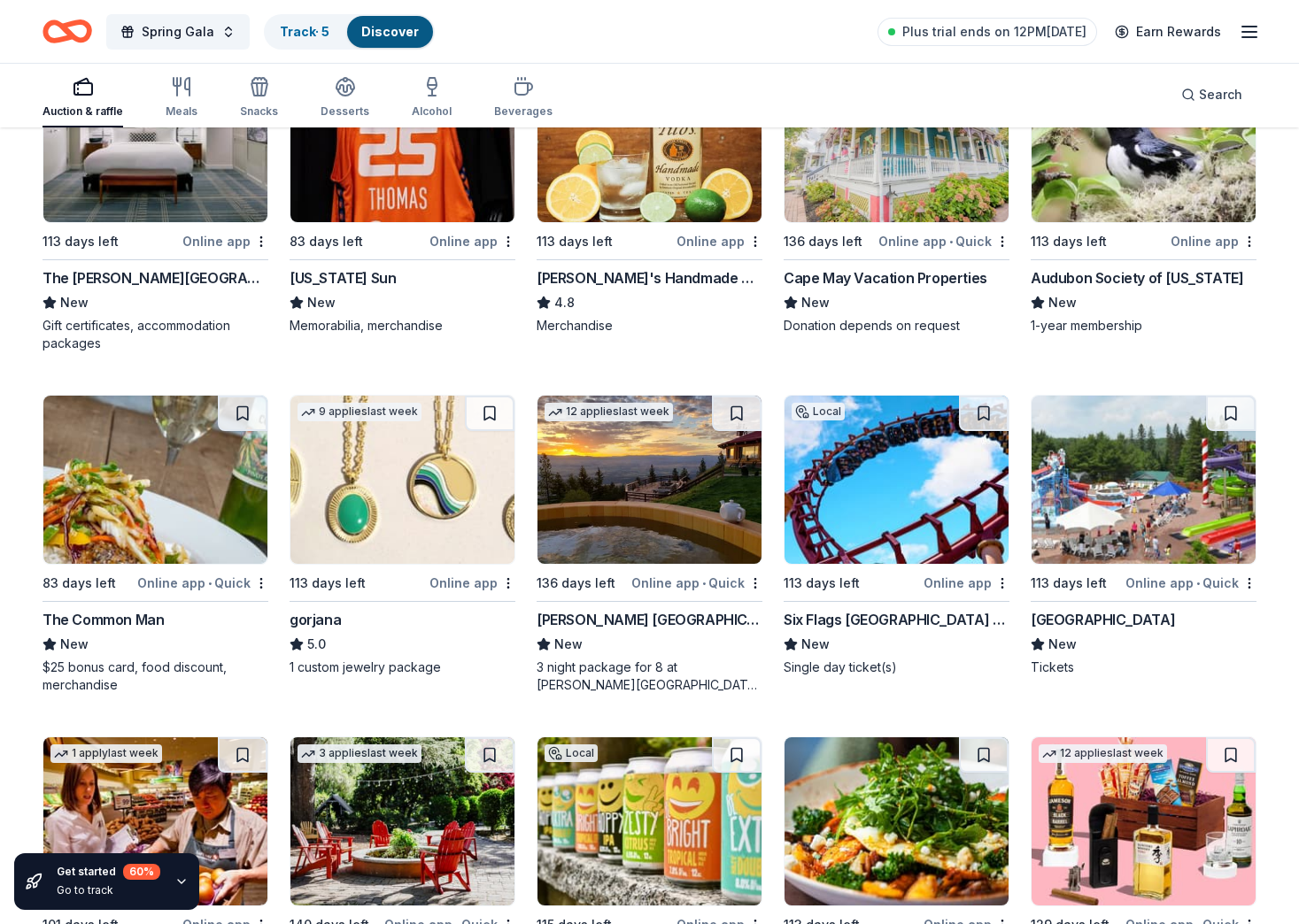 This screenshot has height=924, width=1299. I want to click on img: Image for Six Flags New England (Agawam), so click(896, 479).